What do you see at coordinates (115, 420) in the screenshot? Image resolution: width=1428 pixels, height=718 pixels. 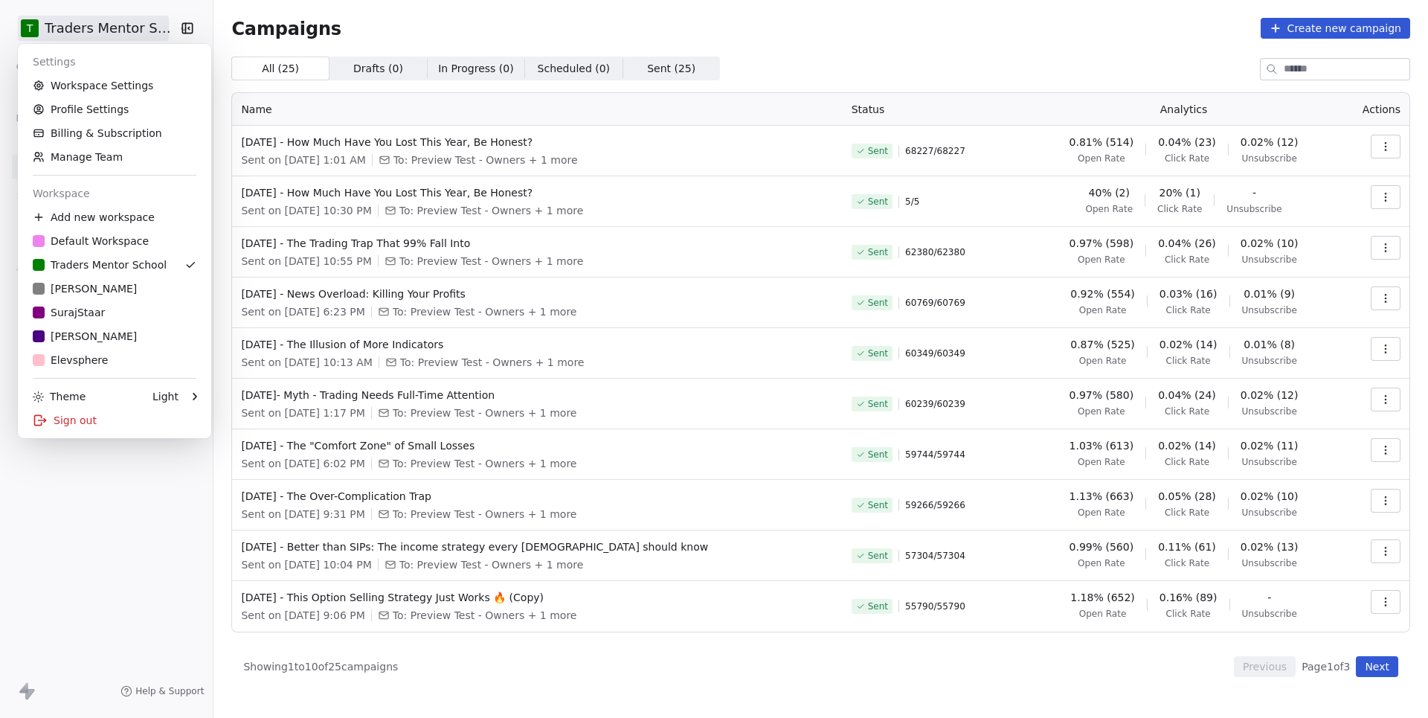 I see `div: Sign out` at bounding box center [115, 420].